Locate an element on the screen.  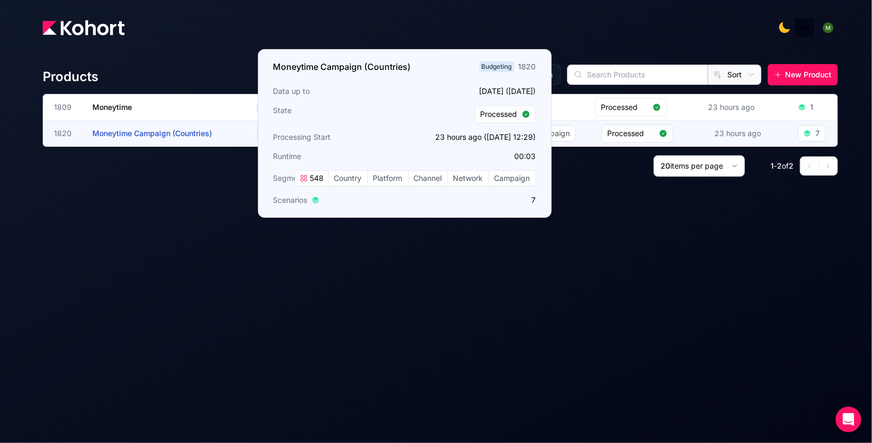
img: logo_MoneyTimeLogo_1_20250619094856634230.png is located at coordinates (805, 28).